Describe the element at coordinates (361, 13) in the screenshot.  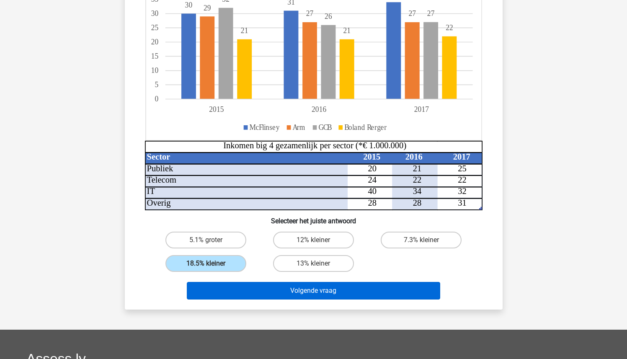
I see `tspan: 2727` at that location.